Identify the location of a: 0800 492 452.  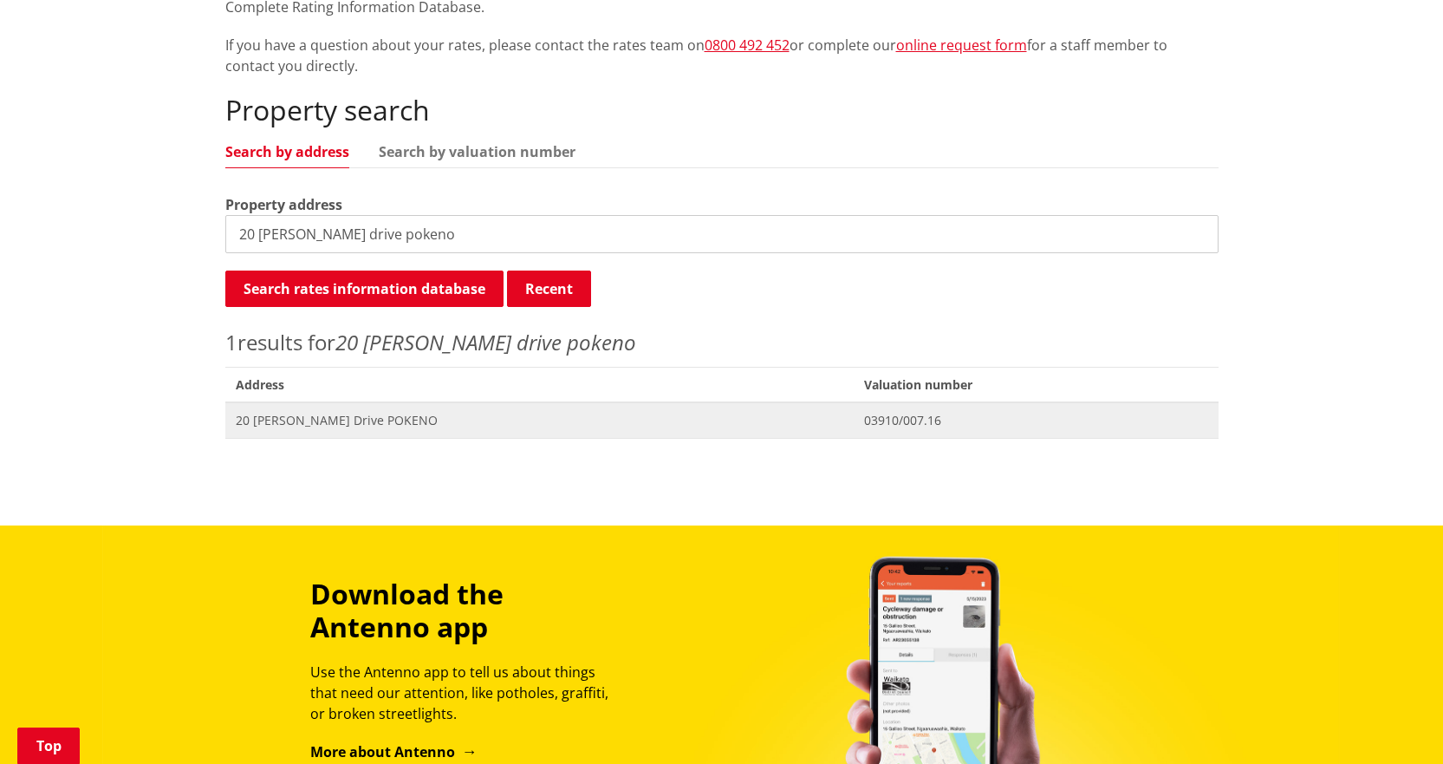
(747, 45).